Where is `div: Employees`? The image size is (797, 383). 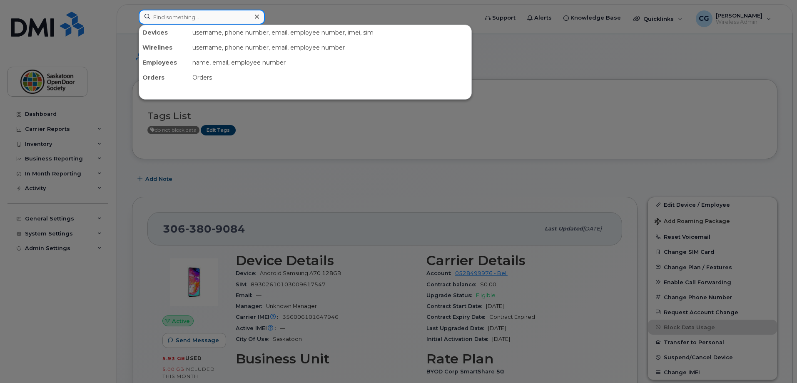 div: Employees is located at coordinates (164, 62).